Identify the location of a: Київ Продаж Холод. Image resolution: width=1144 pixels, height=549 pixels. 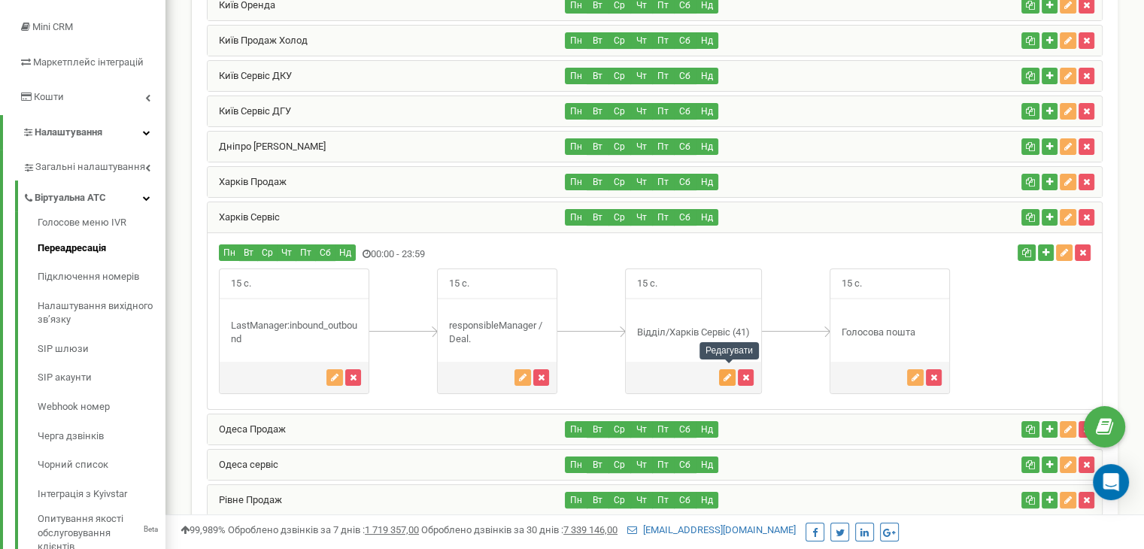
(257, 40).